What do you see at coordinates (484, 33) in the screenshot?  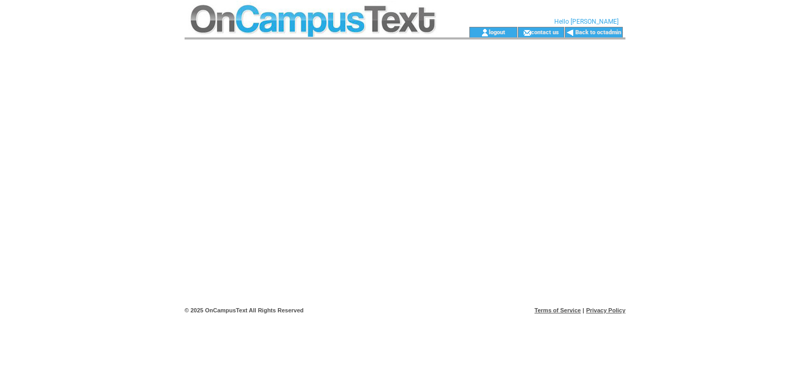 I see `img: account_icon.gif` at bounding box center [484, 33].